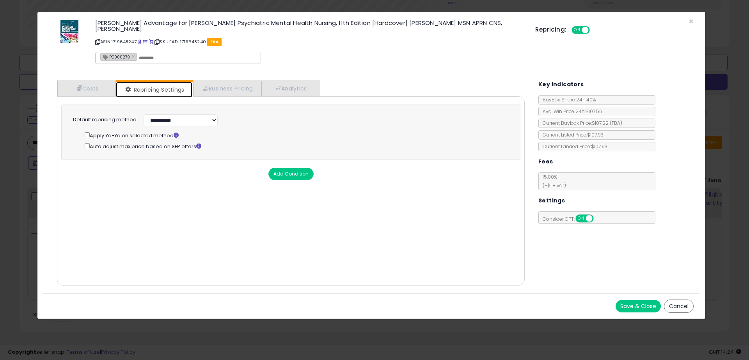  Describe the element at coordinates (145, 42) in the screenshot. I see `a: All offer listings` at that location.